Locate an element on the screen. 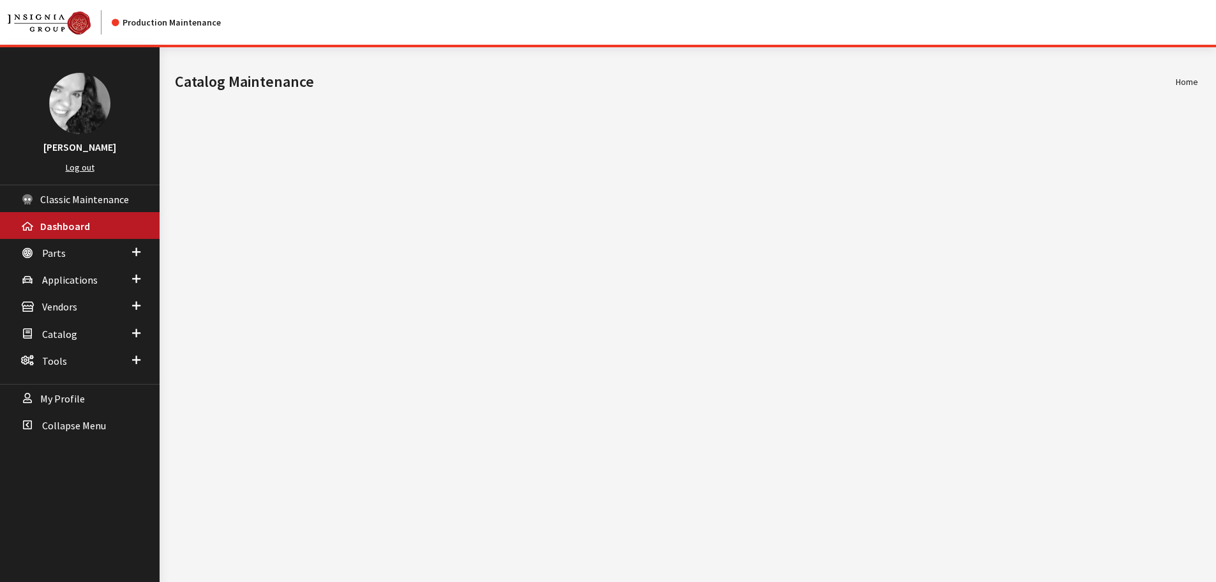 The image size is (1216, 582). span: Tools is located at coordinates (54, 361).